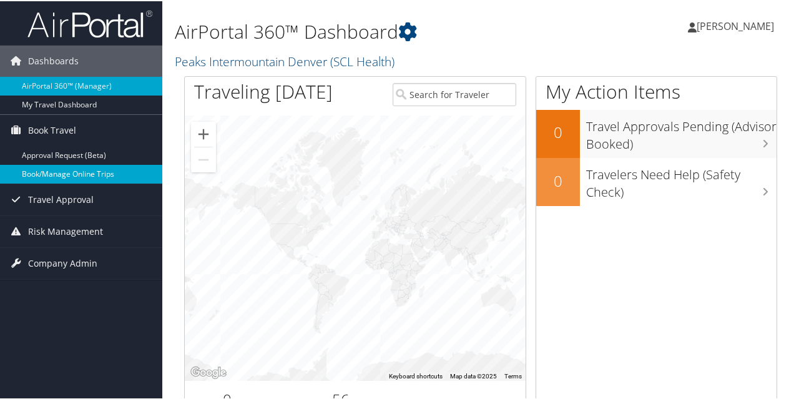 The image size is (794, 399). Describe the element at coordinates (61, 199) in the screenshot. I see `span: Travel Approval` at that location.